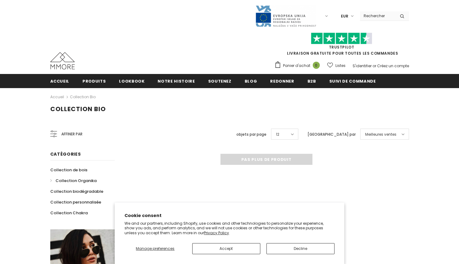  I want to click on img: Javni Razpis, so click(286, 16).